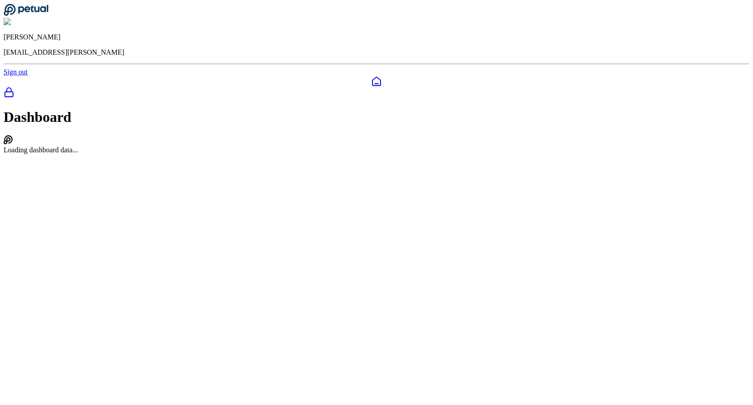 The height and width of the screenshot is (405, 753). What do you see at coordinates (16, 72) in the screenshot?
I see `a: Sign out` at bounding box center [16, 72].